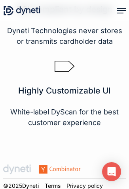 The height and width of the screenshot is (189, 129). I want to click on div: Open Intercom Messenger, so click(111, 172).